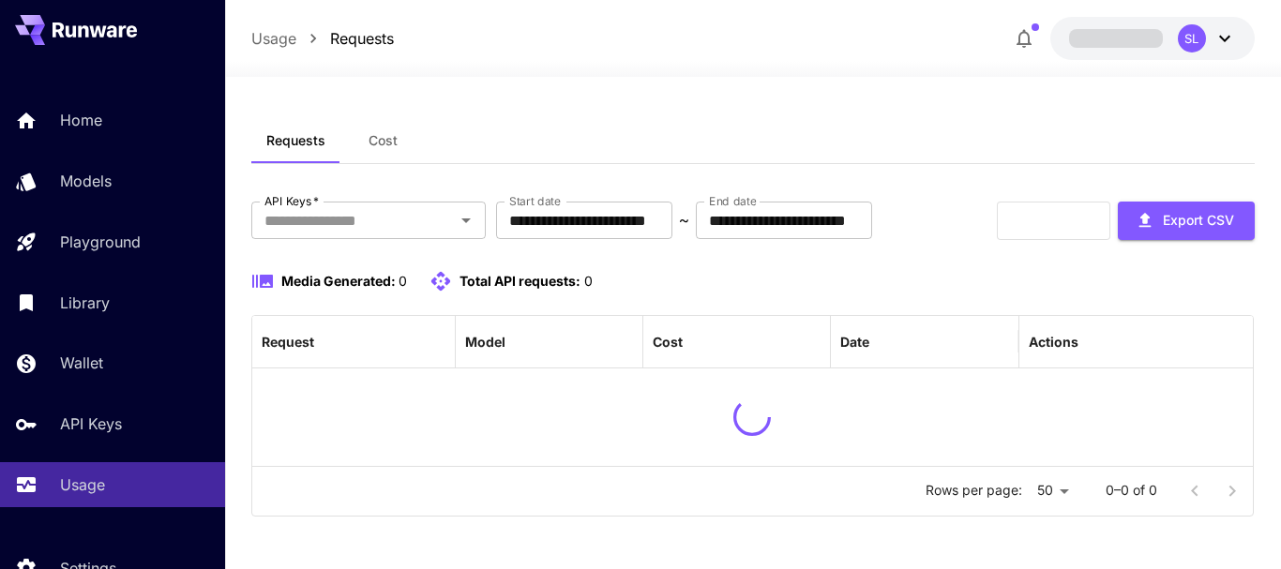 The image size is (1281, 569). I want to click on p: Wallet, so click(82, 363).